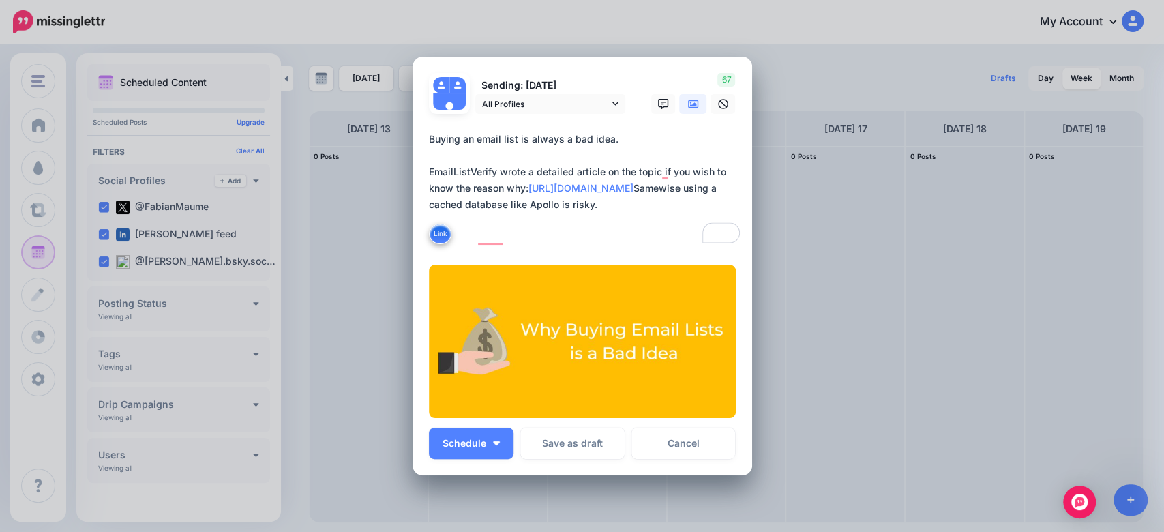  Describe the element at coordinates (496, 443) in the screenshot. I see `img: arrow-down-white.png` at that location.